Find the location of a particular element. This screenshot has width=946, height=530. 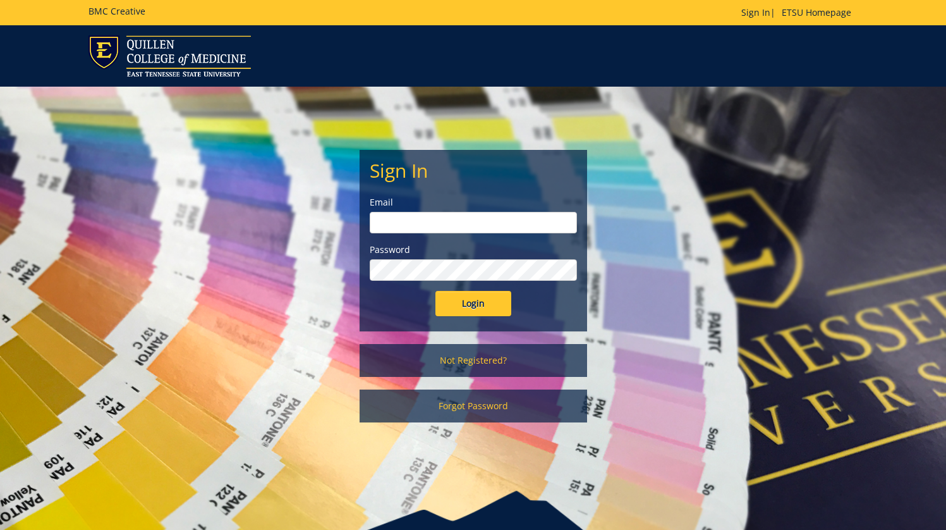

input: Login is located at coordinates (473, 303).